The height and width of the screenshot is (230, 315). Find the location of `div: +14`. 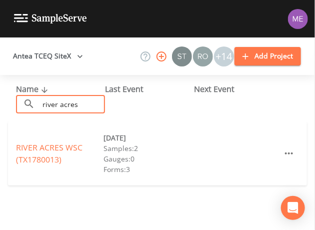

div: +14 is located at coordinates (224, 57).